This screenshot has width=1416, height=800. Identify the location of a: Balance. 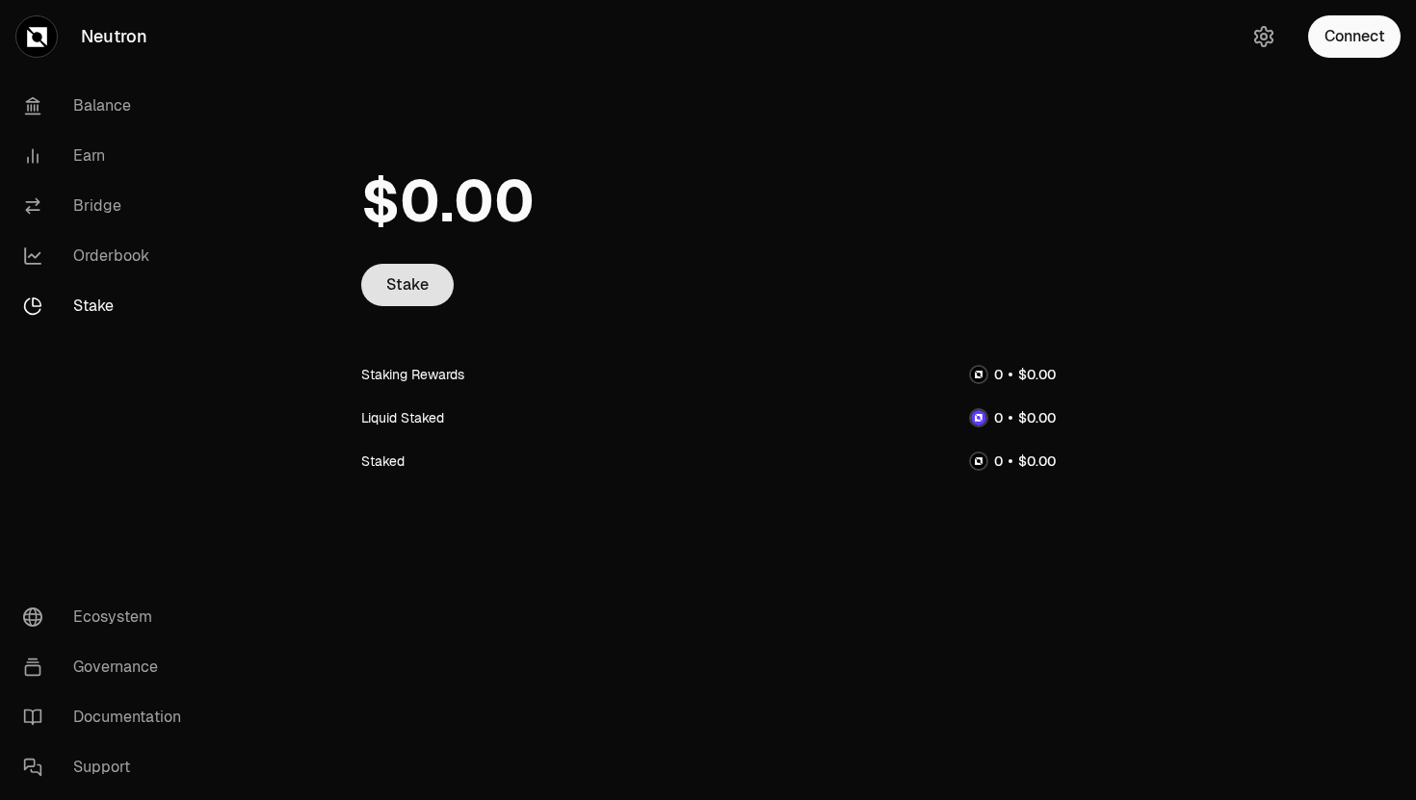
(108, 106).